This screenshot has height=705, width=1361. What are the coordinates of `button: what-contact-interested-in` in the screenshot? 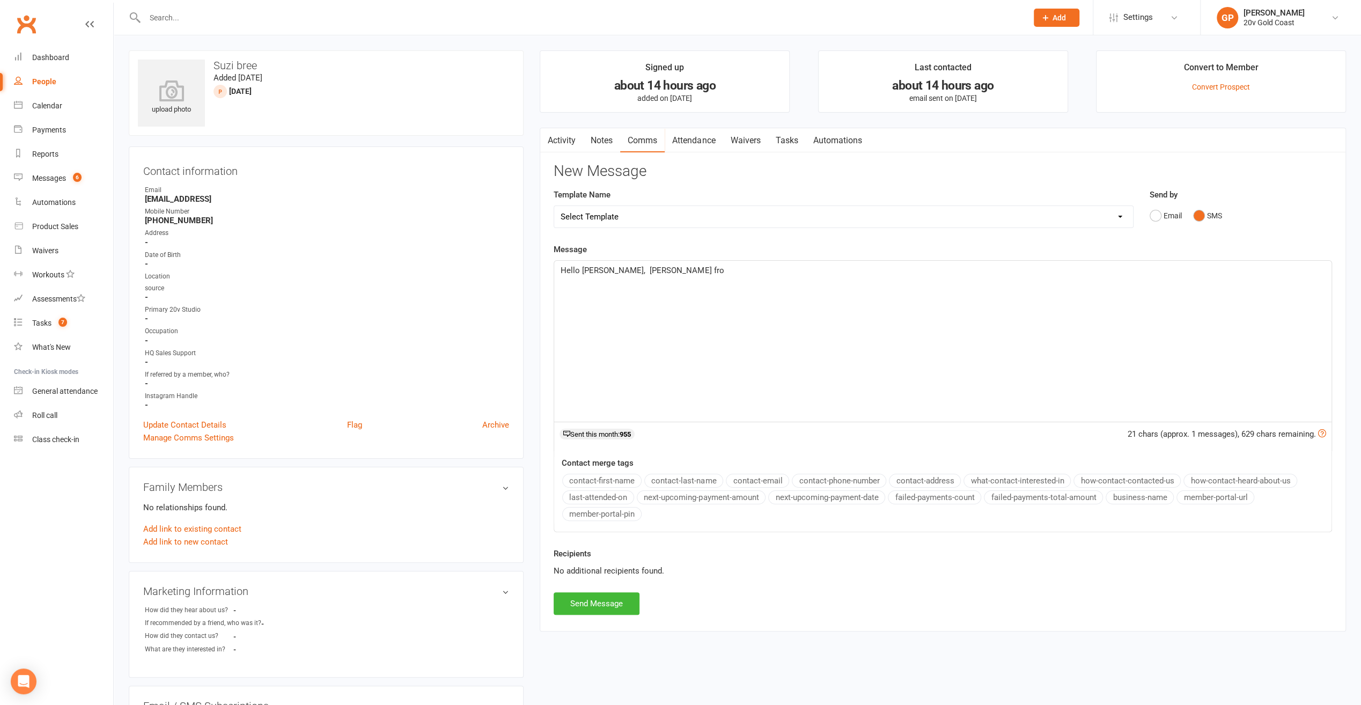 It's located at (1017, 480).